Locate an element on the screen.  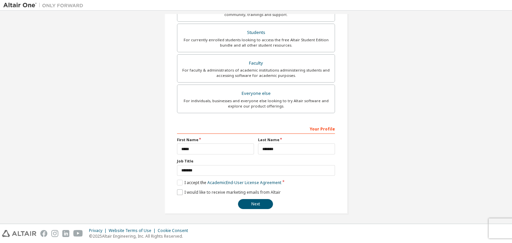
div: Cookie Consent is located at coordinates (175, 231).